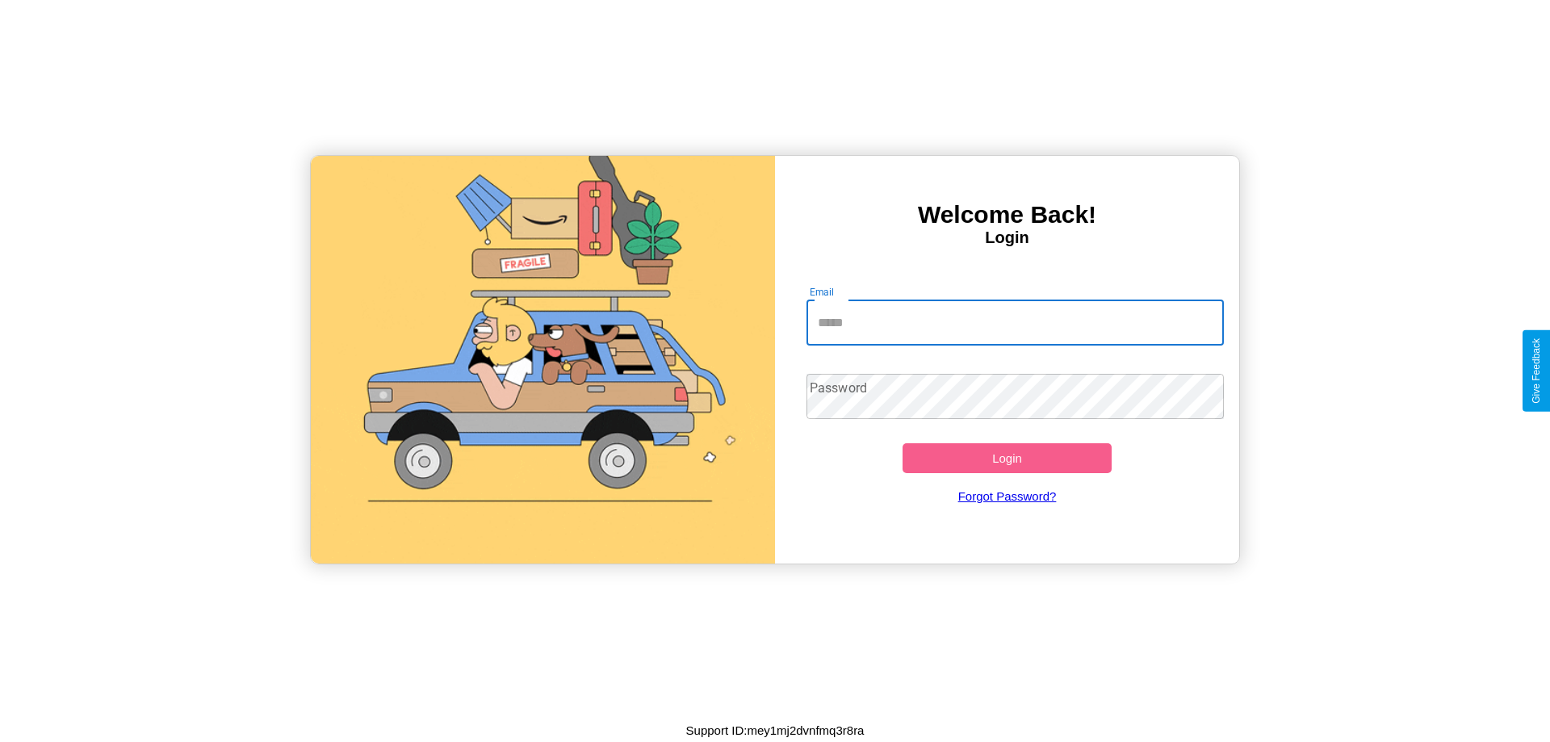 The image size is (1550, 742). I want to click on a: Forgot Password?, so click(1008, 496).